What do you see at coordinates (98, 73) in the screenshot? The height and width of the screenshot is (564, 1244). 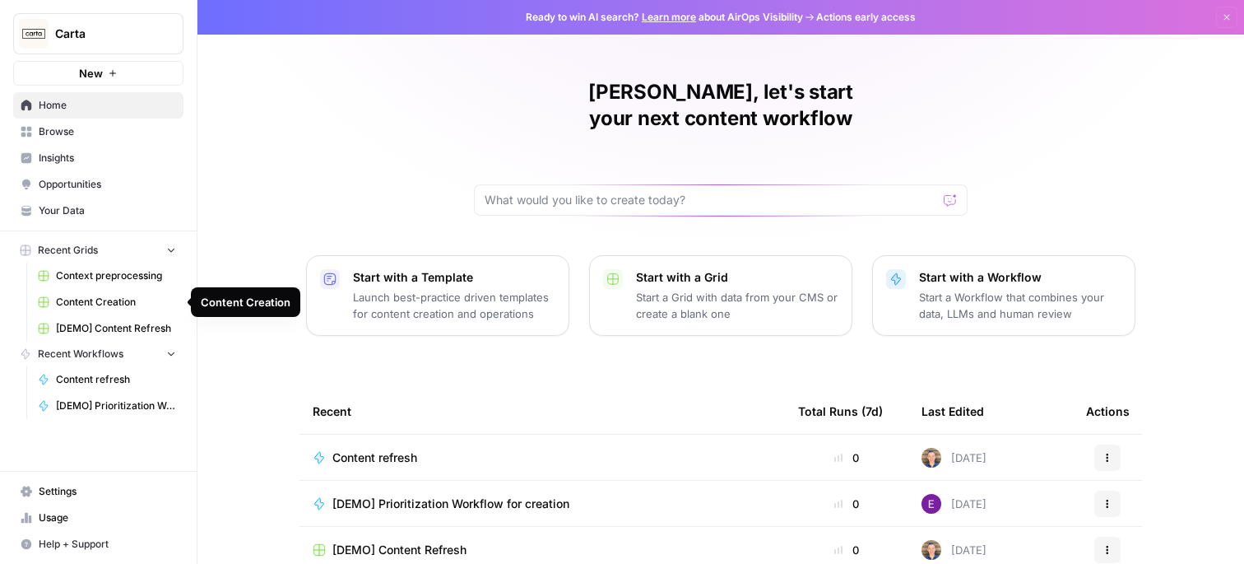 I see `button: New` at bounding box center [98, 73].